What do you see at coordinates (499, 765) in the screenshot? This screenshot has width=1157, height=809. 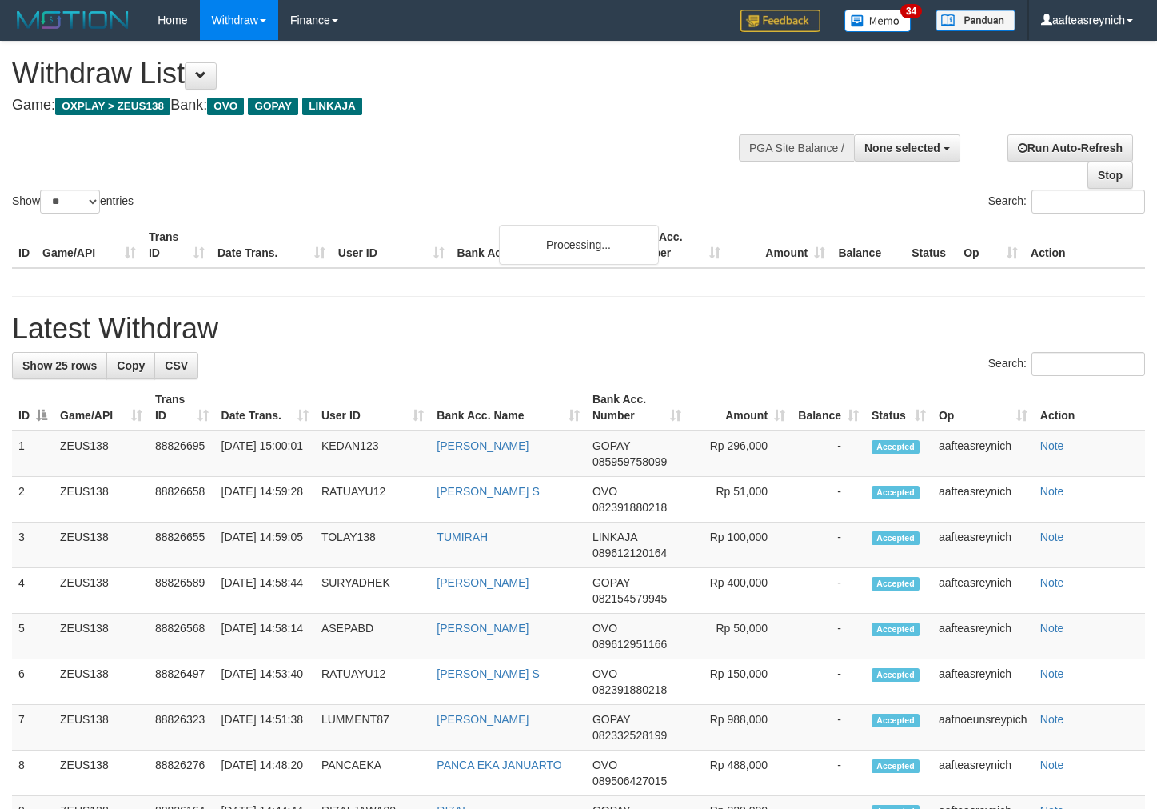 I see `a: PANCA EKA JANUARTO` at bounding box center [499, 765].